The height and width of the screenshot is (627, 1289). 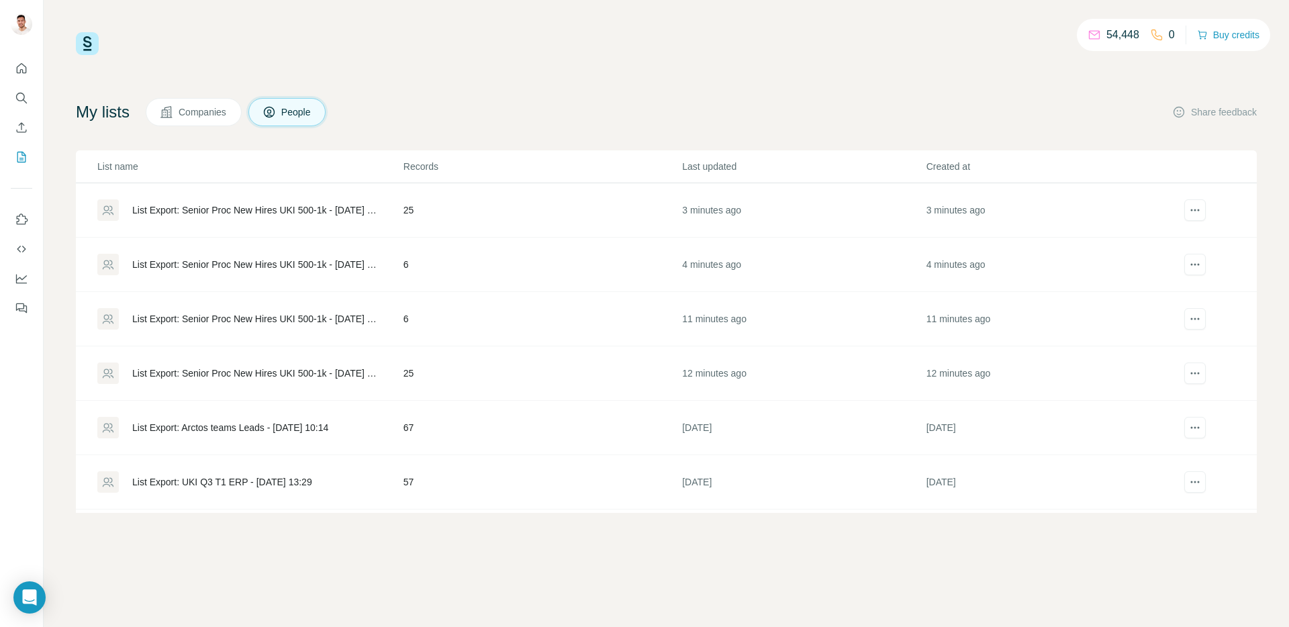 I want to click on button: Feedback, so click(x=21, y=308).